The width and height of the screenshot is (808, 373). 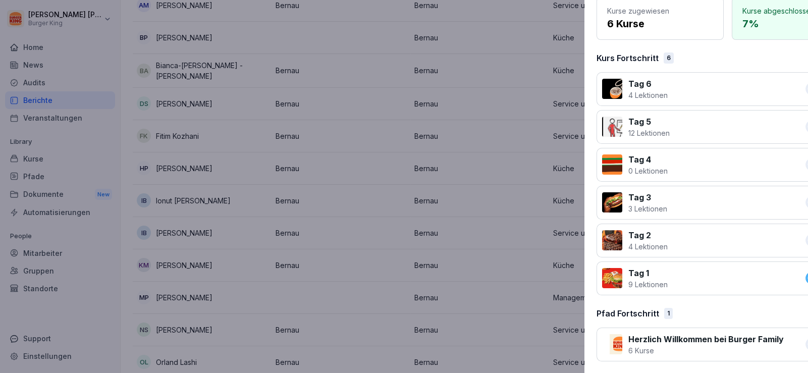 I want to click on p: Tag 2, so click(x=648, y=235).